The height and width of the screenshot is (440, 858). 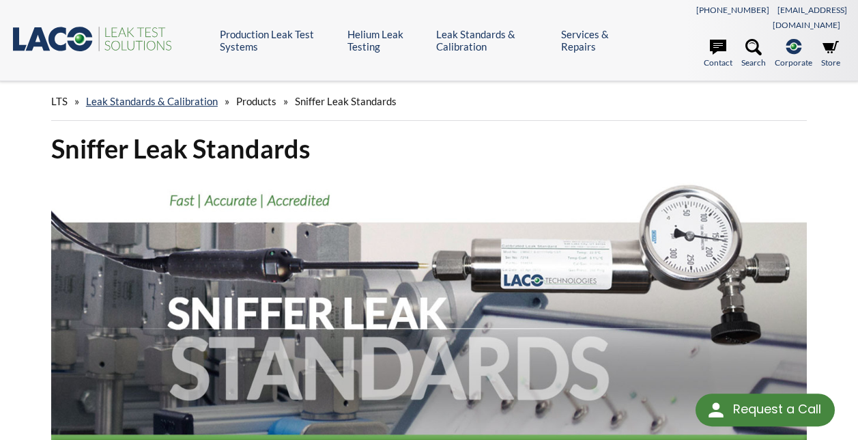 What do you see at coordinates (278, 40) in the screenshot?
I see `a: Production Leak Test Systems` at bounding box center [278, 40].